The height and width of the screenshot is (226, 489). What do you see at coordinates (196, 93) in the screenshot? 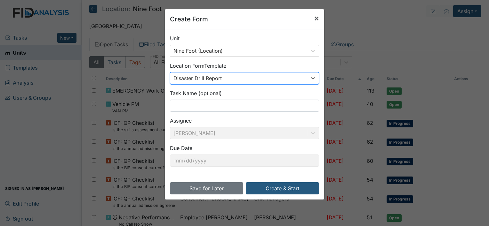
I see `label: Task Name (optional)` at bounding box center [196, 93].